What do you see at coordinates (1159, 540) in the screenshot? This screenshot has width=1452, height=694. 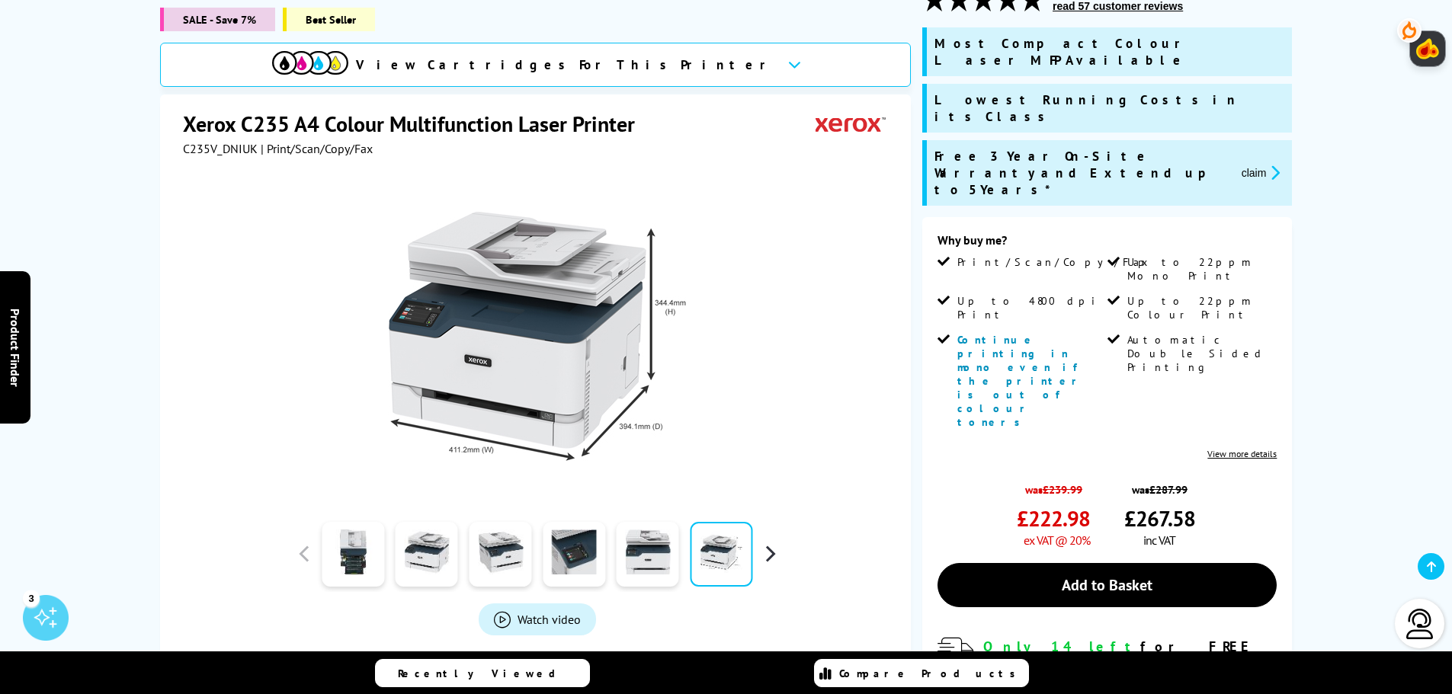 I see `span: inc VAT` at bounding box center [1159, 540].